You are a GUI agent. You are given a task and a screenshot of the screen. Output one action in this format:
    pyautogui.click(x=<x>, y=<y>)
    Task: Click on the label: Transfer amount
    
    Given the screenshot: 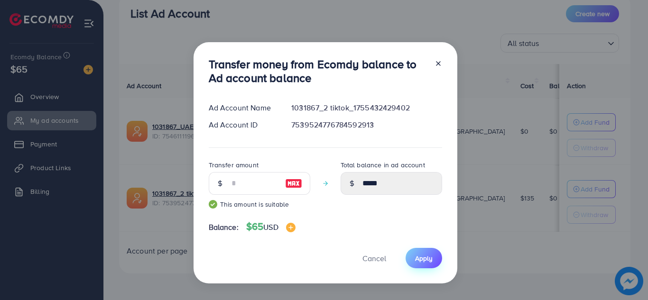 What is the action you would take?
    pyautogui.click(x=233, y=165)
    